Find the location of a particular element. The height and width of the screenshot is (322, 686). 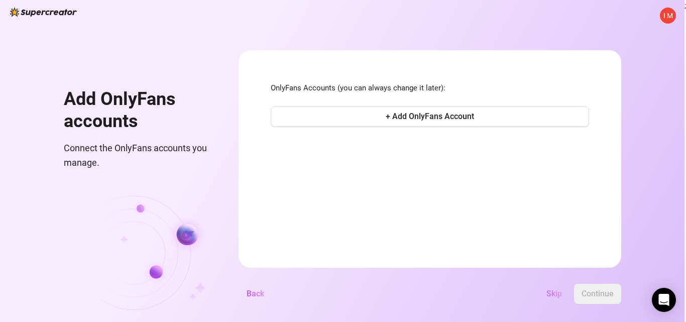

img: logo is located at coordinates (43, 12).